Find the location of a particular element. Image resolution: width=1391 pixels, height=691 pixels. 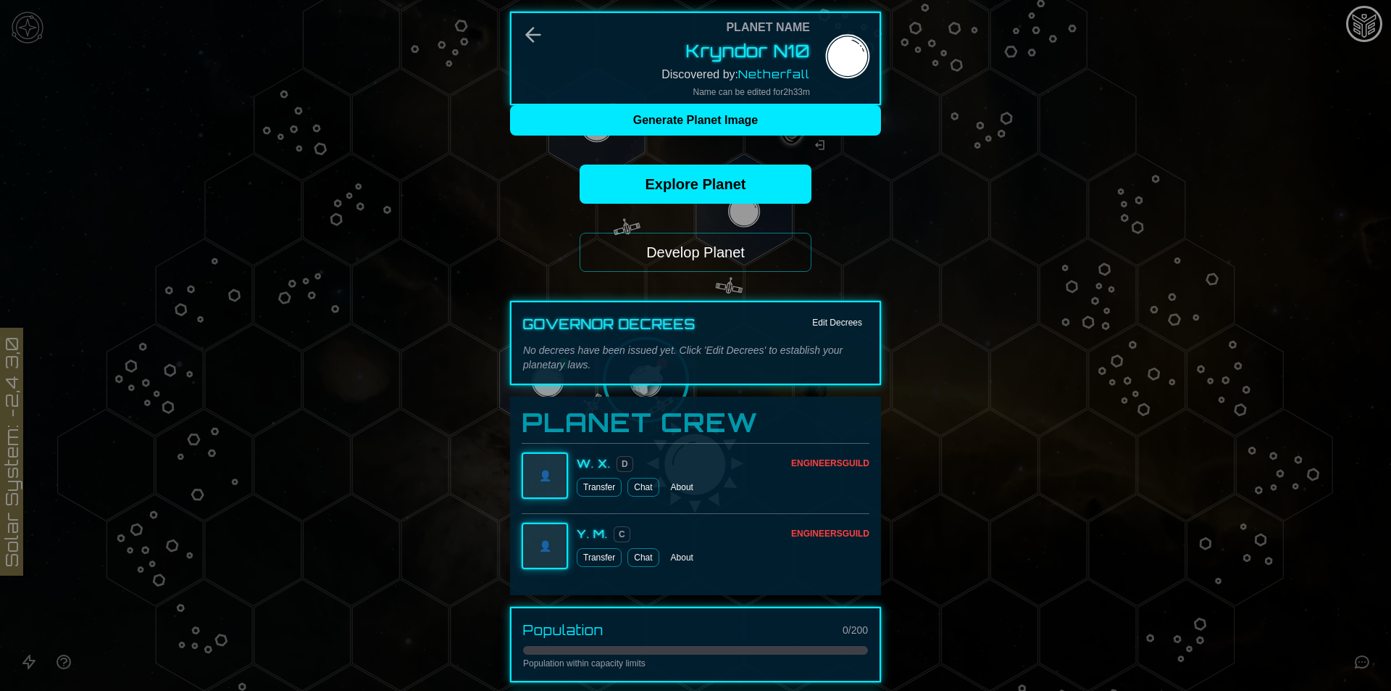

span: Netherfall is located at coordinates (774, 74).